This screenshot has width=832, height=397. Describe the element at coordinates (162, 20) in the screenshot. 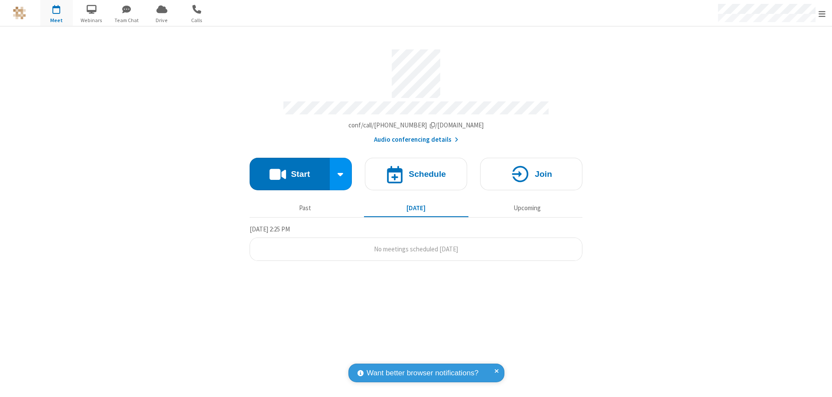

I see `span: Drive` at that location.